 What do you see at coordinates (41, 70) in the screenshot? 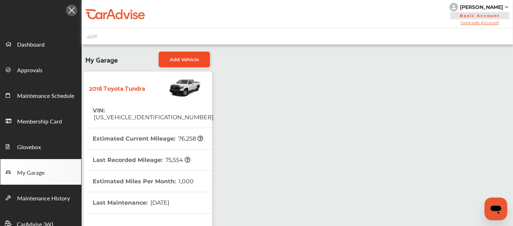
I see `a: Approvals` at bounding box center [41, 70].